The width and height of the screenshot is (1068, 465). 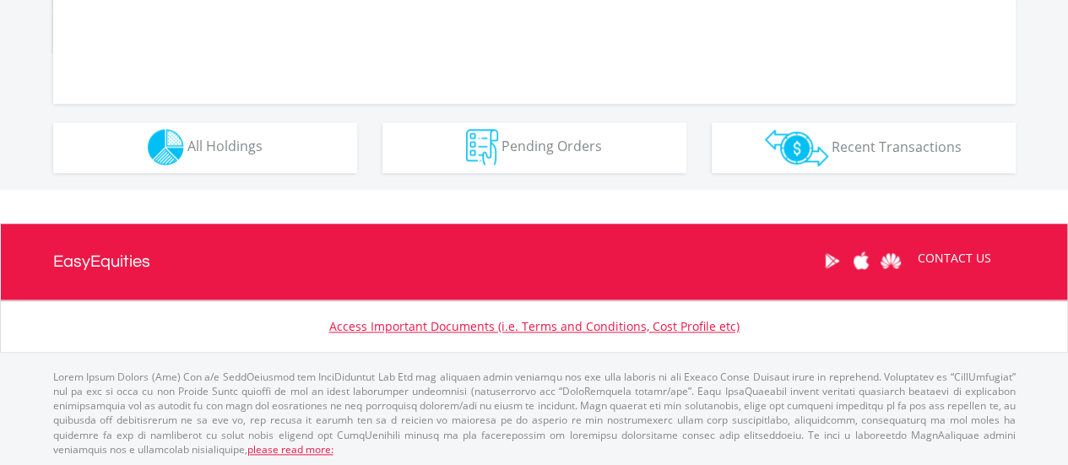 I want to click on button: Pending Orders, so click(x=534, y=148).